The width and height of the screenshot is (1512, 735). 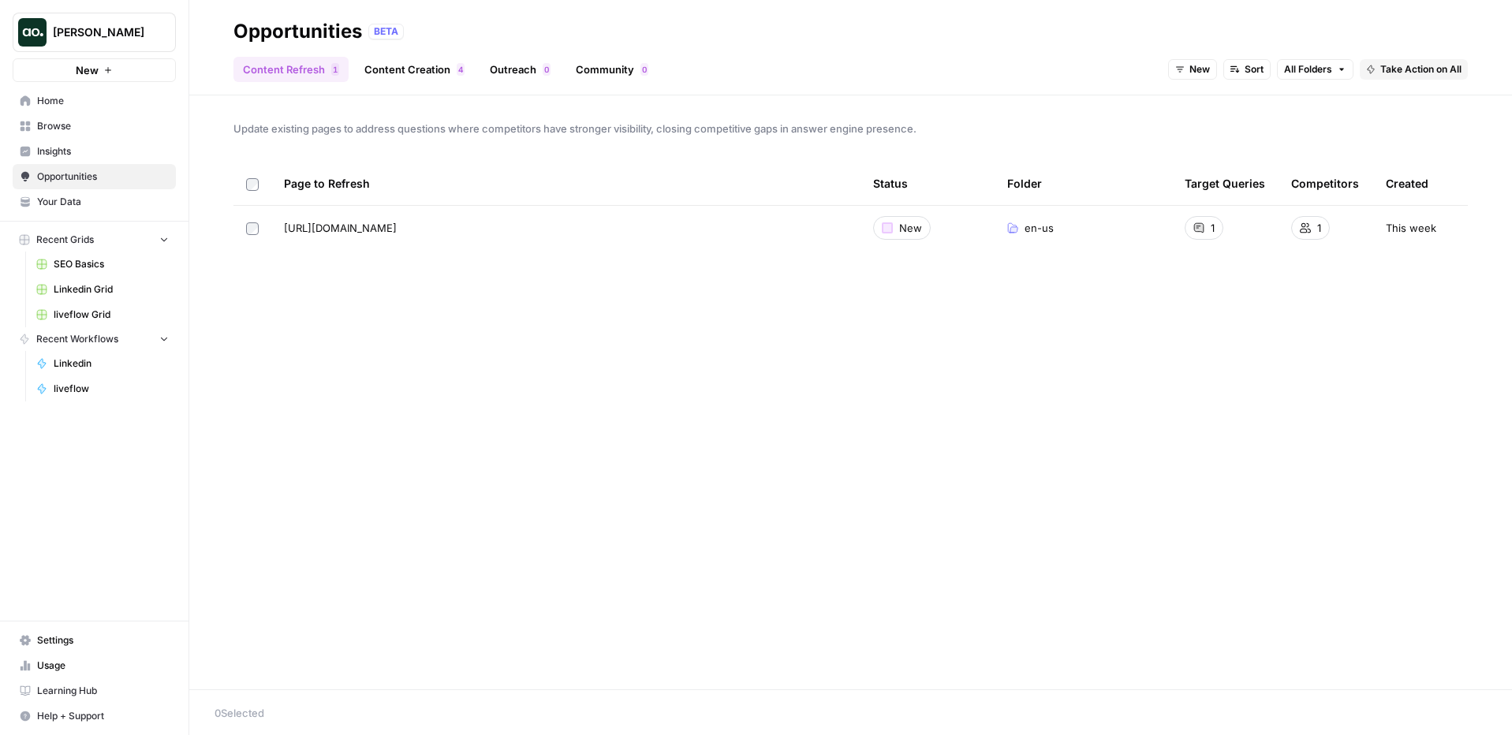 I want to click on span: Update existing pages to address questions where competitors have stronger visibility, closing co..., so click(x=850, y=129).